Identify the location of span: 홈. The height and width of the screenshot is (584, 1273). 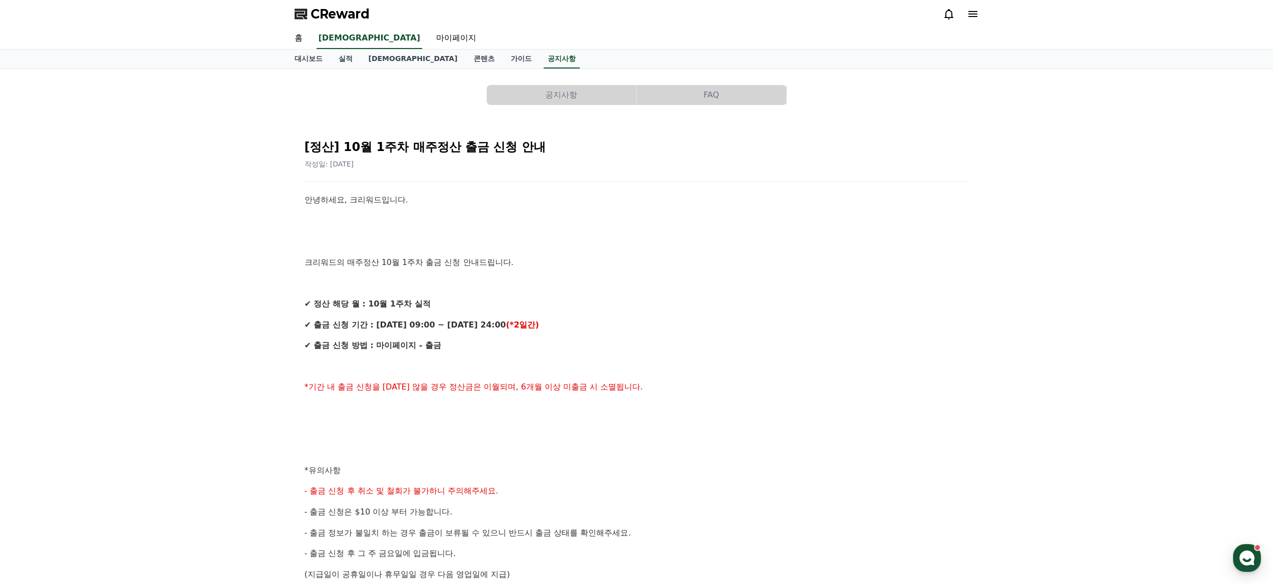
(35, 336).